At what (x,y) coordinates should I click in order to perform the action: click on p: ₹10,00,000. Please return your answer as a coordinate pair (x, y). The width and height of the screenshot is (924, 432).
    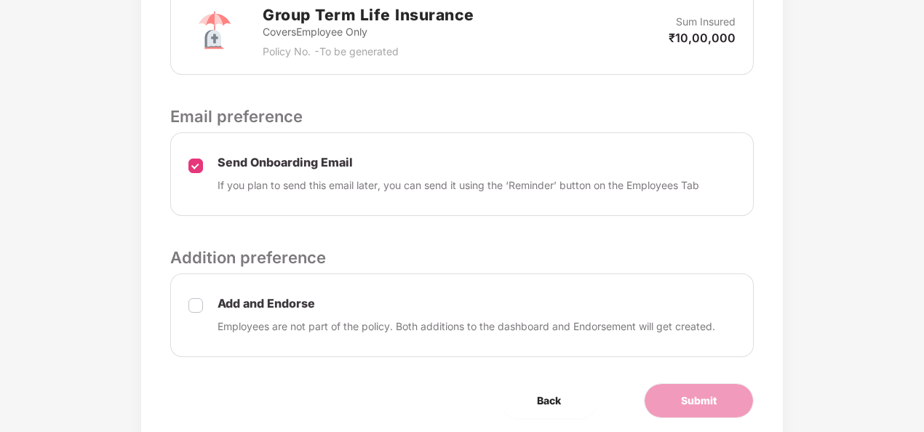
    Looking at the image, I should click on (702, 38).